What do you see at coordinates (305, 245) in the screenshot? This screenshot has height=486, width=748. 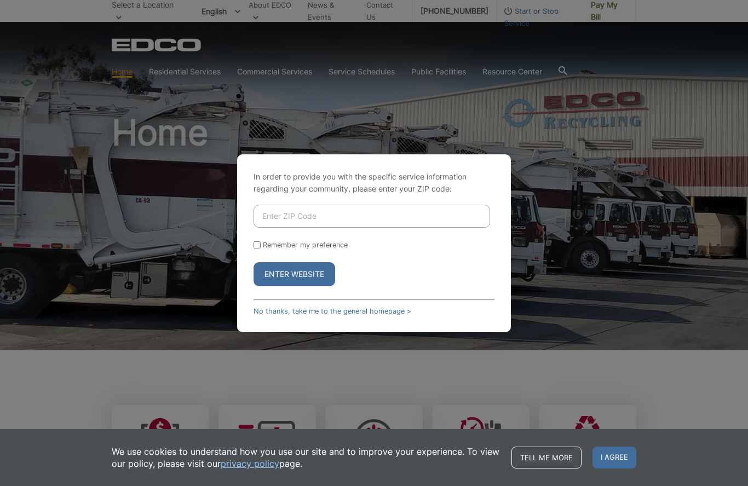 I see `label: Remember my preference` at bounding box center [305, 245].